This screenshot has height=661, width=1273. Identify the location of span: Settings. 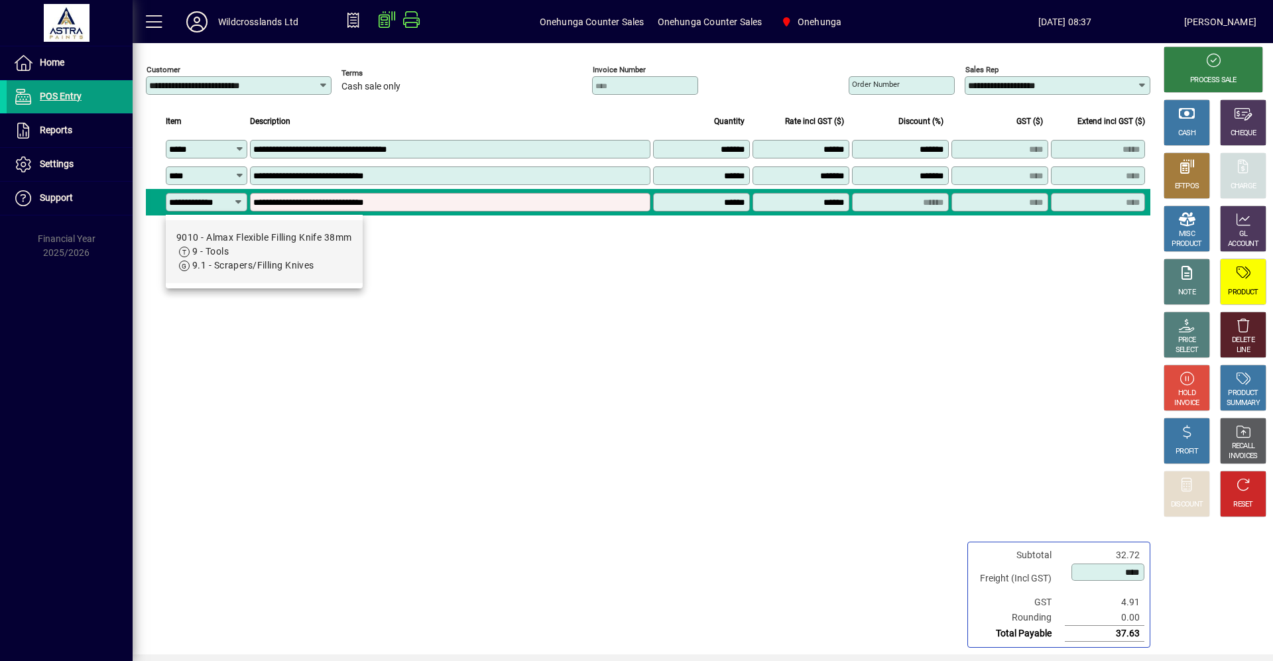
(56, 164).